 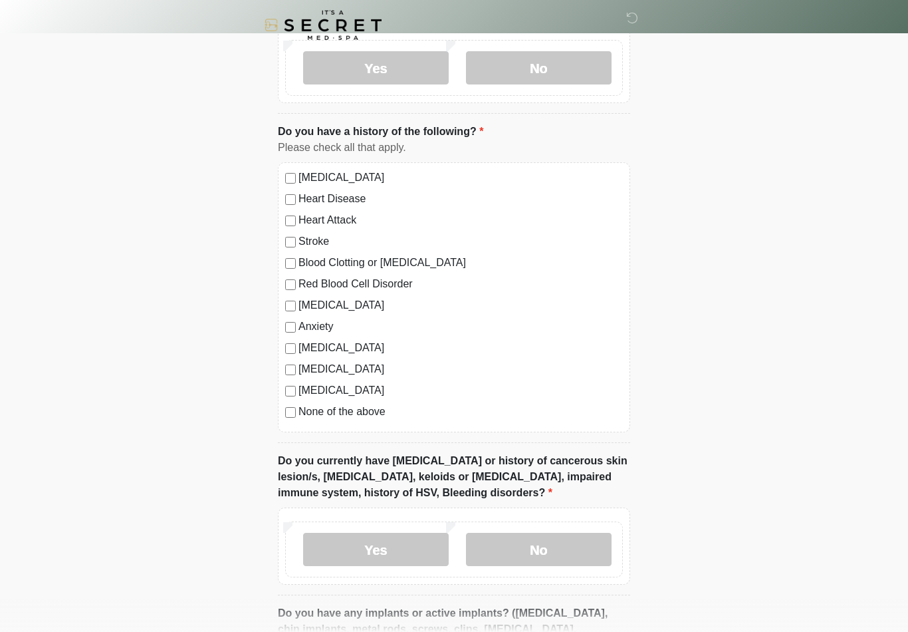 What do you see at coordinates (291, 327) in the screenshot?
I see `input: Anxiety` at bounding box center [291, 327].